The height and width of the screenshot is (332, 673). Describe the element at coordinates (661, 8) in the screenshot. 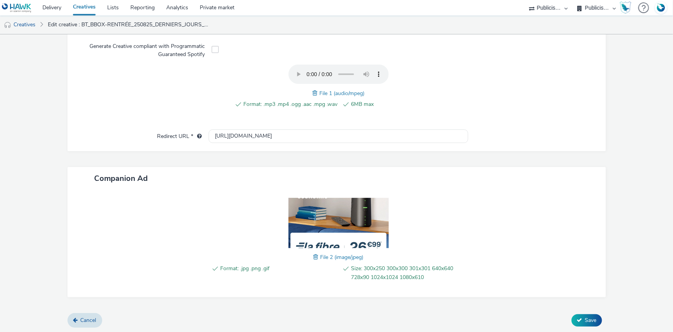

I see `img: Account FR` at that location.